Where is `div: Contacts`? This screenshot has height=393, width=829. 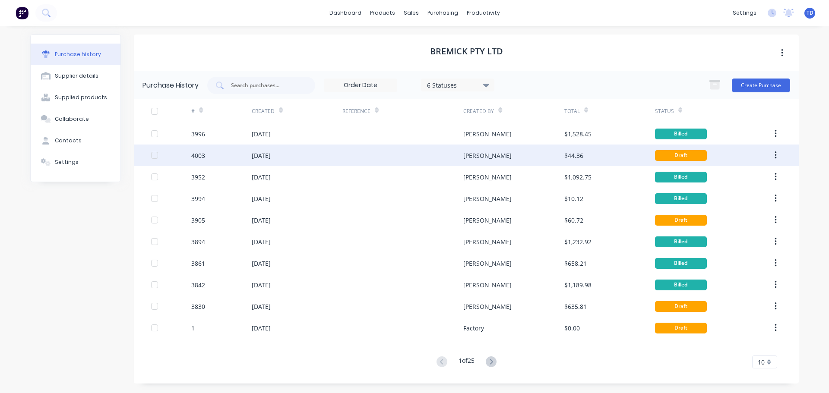 div: Contacts is located at coordinates (68, 141).